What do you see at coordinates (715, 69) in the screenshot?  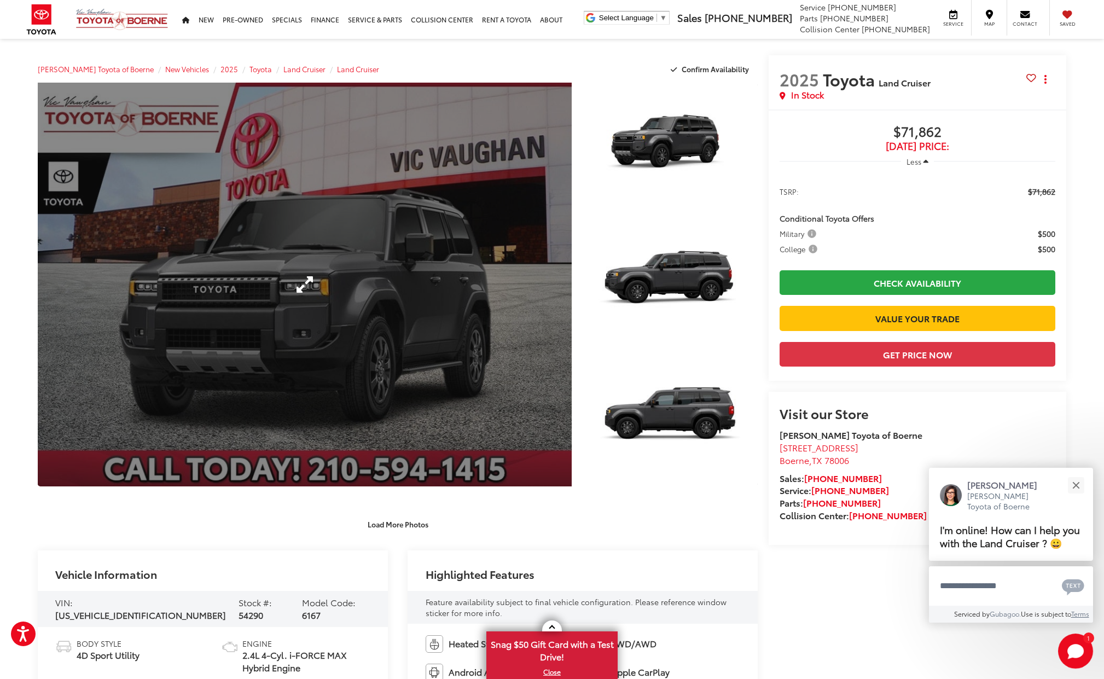 I see `span: Confirm Availability` at bounding box center [715, 69].